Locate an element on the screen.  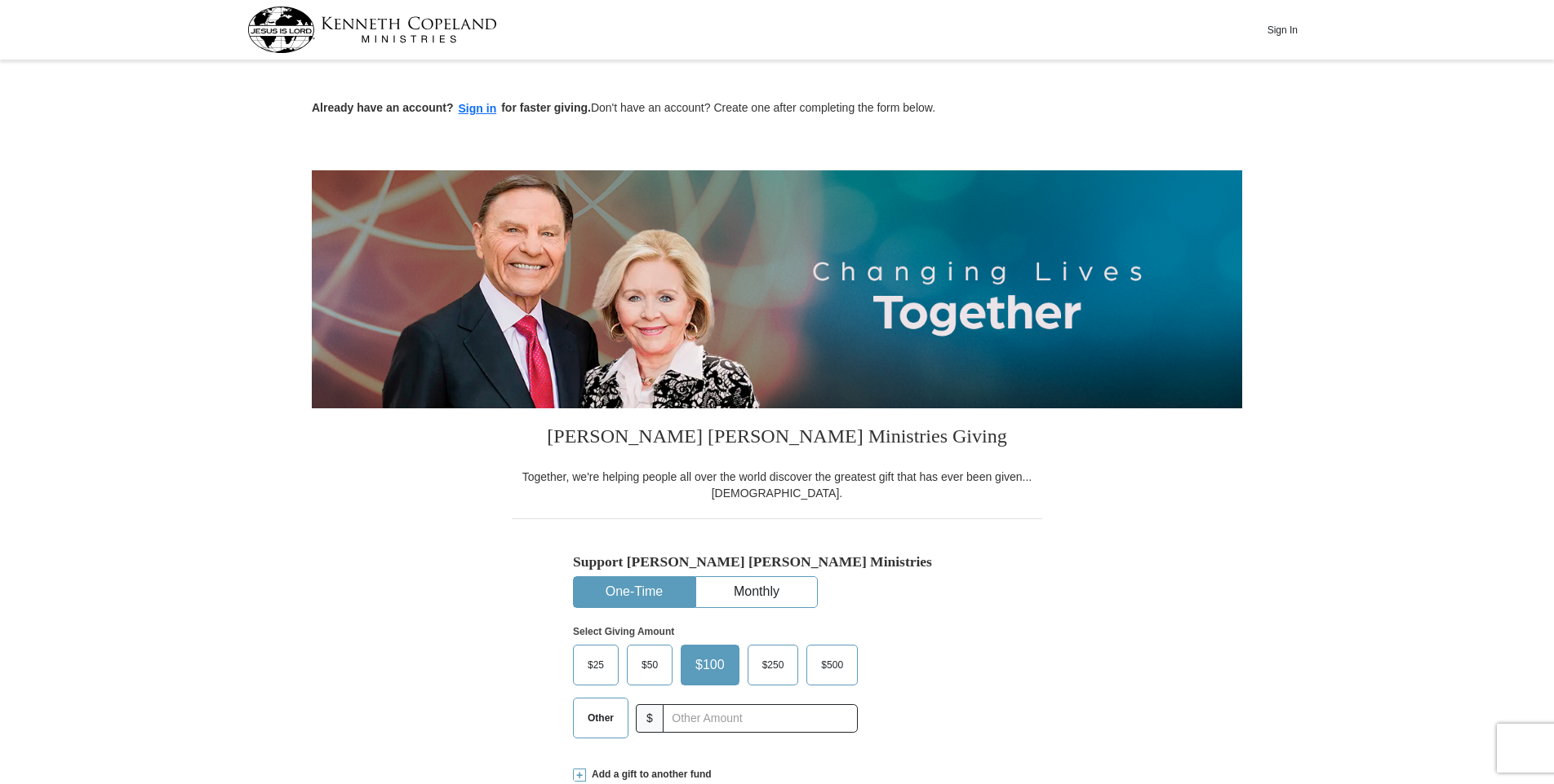
img: kcm-header-logo.svg is located at coordinates (372, 29).